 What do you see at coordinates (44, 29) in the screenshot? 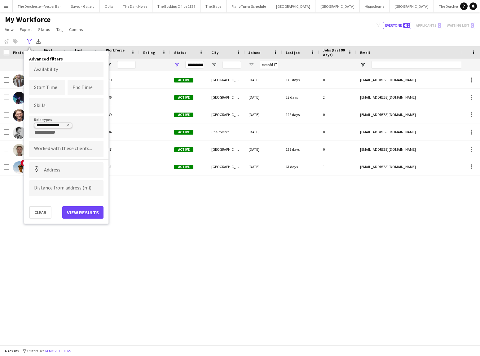
I see `a: Status` at bounding box center [44, 29].